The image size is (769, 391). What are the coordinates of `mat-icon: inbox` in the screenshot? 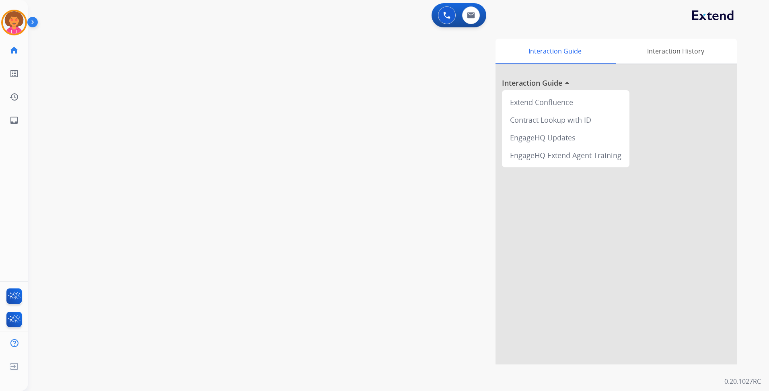 It's located at (14, 120).